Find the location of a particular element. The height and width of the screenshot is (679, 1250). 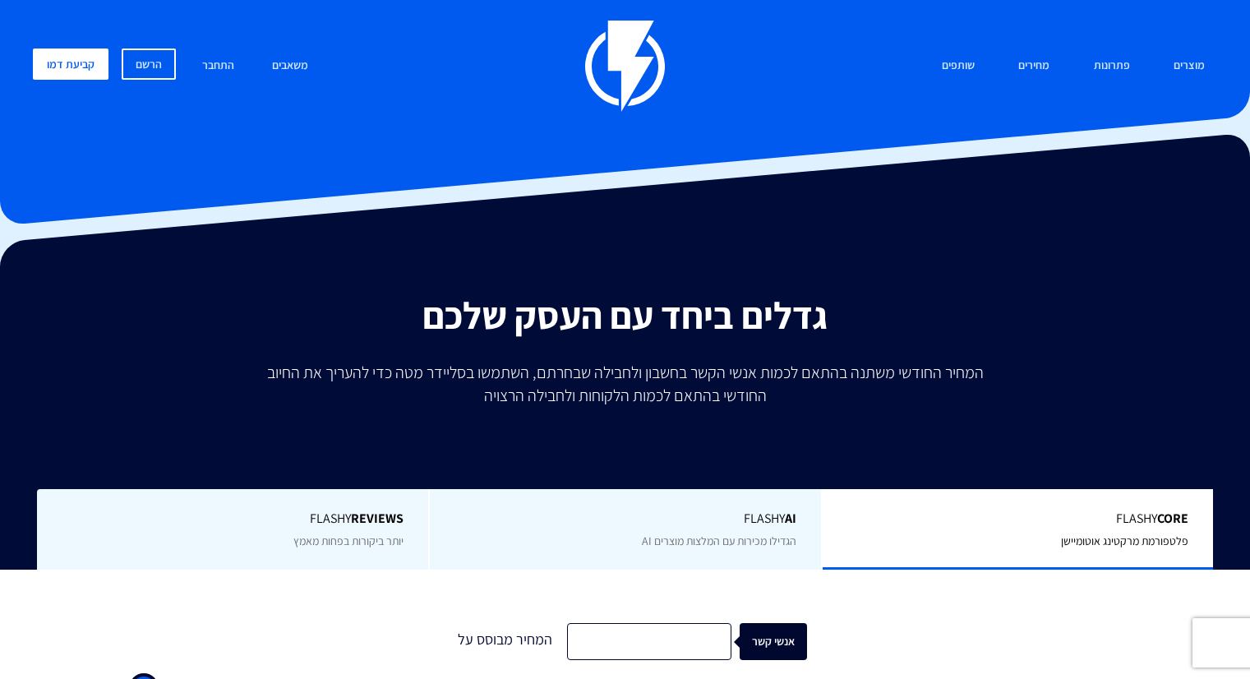

a: מחירים is located at coordinates (1034, 66).